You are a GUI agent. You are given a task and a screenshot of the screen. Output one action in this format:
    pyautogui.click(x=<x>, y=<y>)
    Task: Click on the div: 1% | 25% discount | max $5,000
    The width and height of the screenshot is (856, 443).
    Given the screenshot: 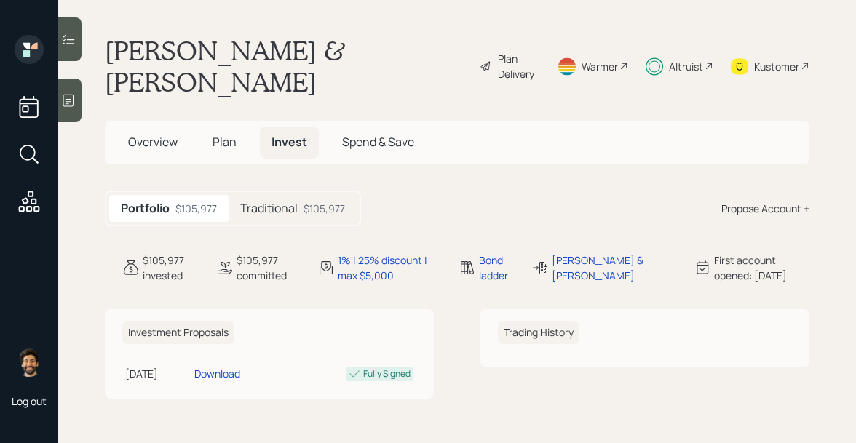 What is the action you would take?
    pyautogui.click(x=390, y=268)
    